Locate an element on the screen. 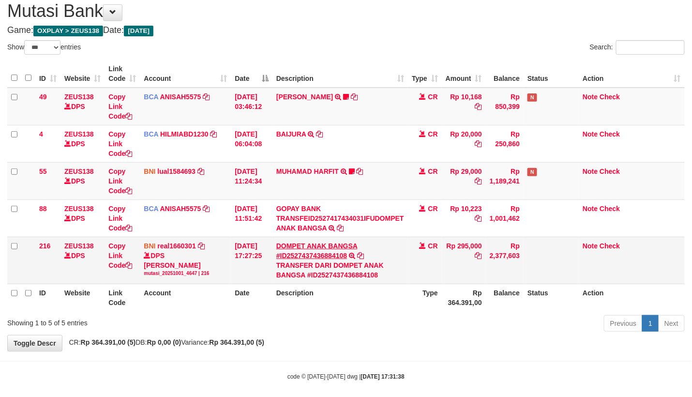 The image size is (692, 397). th: Rp 364.391,00 is located at coordinates (464, 297).